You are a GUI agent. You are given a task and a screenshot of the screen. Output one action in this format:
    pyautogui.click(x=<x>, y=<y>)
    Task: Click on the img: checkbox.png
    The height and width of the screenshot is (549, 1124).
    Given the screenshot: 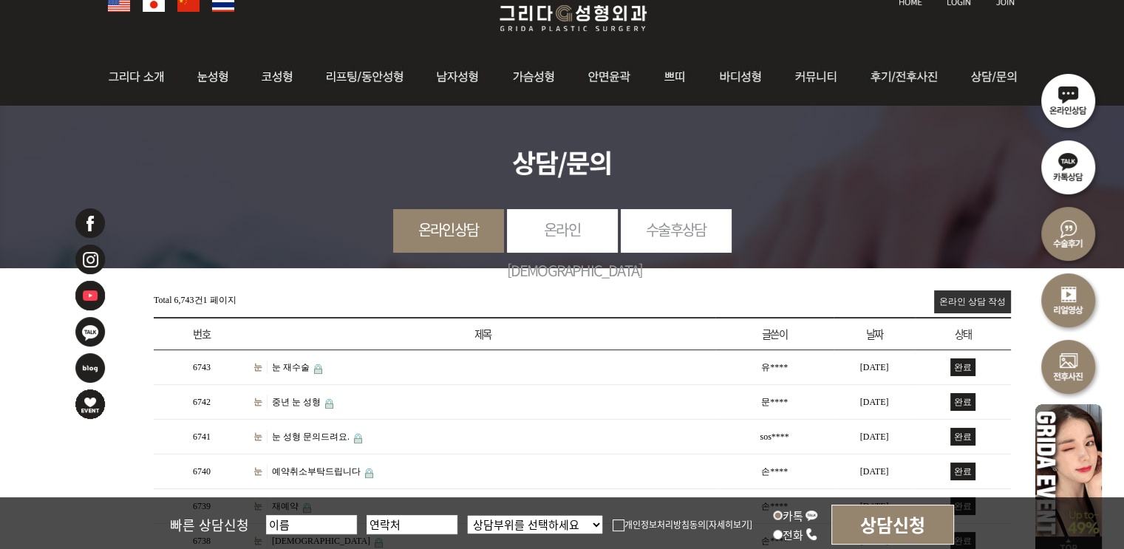 What is the action you would take?
    pyautogui.click(x=619, y=526)
    